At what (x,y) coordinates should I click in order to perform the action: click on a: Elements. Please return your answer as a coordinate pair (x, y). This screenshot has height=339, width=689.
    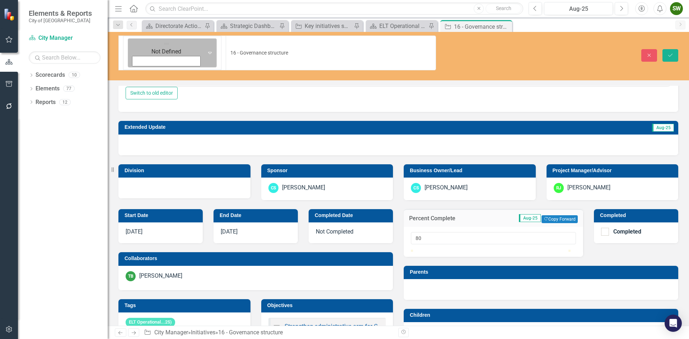
    Looking at the image, I should click on (47, 89).